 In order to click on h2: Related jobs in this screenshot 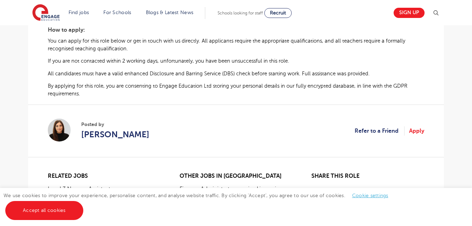, I will do `click(104, 176)`.